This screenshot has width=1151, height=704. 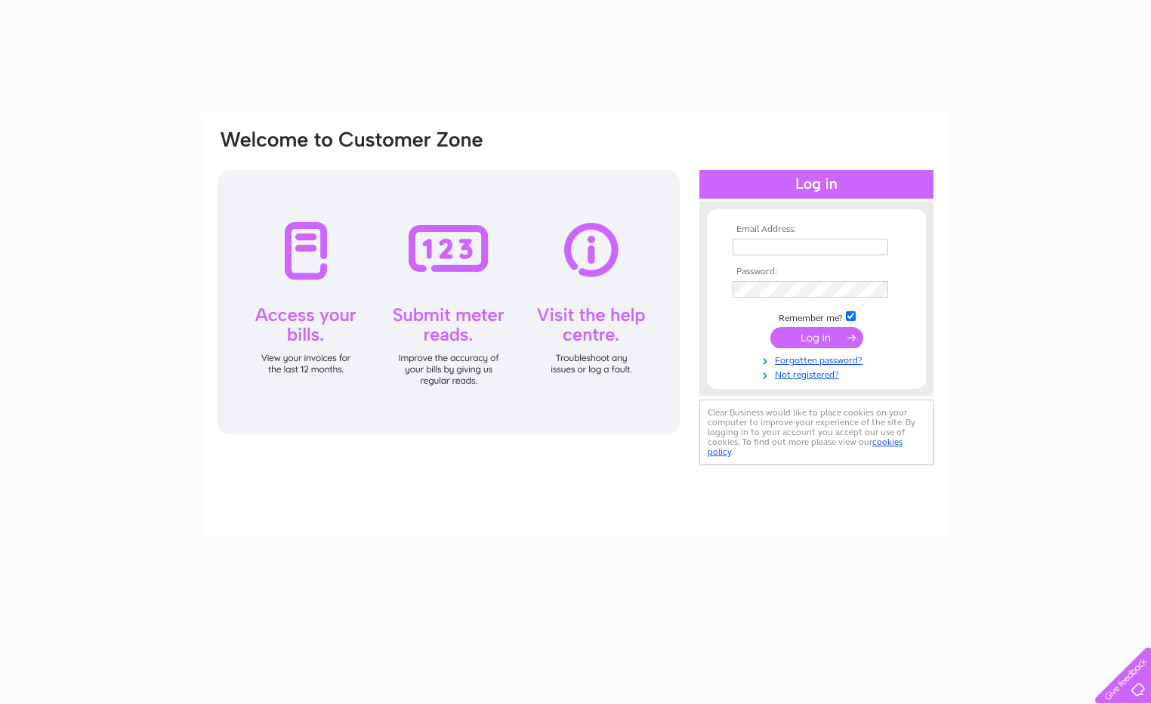 I want to click on a: Not registered?, so click(x=818, y=373).